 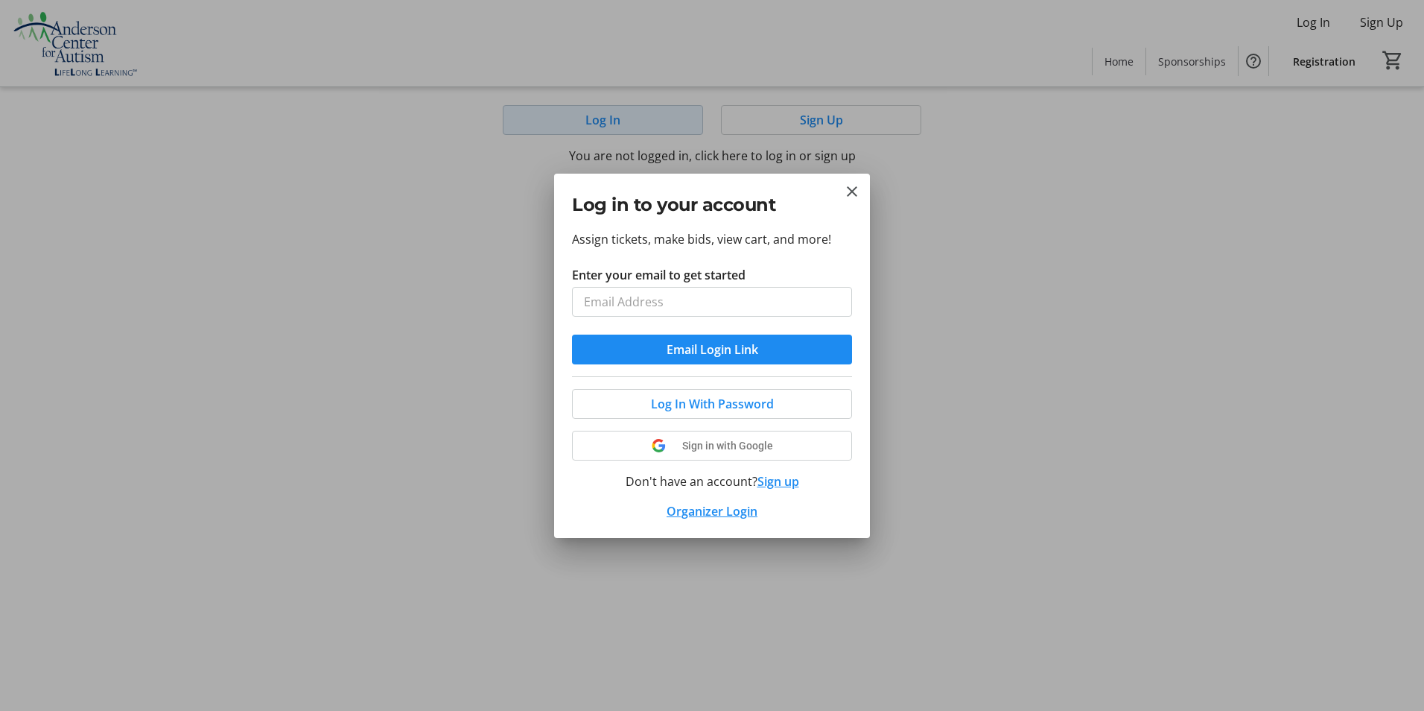 What do you see at coordinates (712, 349) in the screenshot?
I see `button: Email Login Link` at bounding box center [712, 349].